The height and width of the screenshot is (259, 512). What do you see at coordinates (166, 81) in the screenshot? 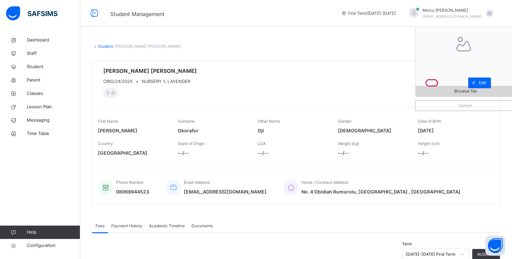
I see `span: NURSERY 1, LAVENDER` at bounding box center [166, 81].